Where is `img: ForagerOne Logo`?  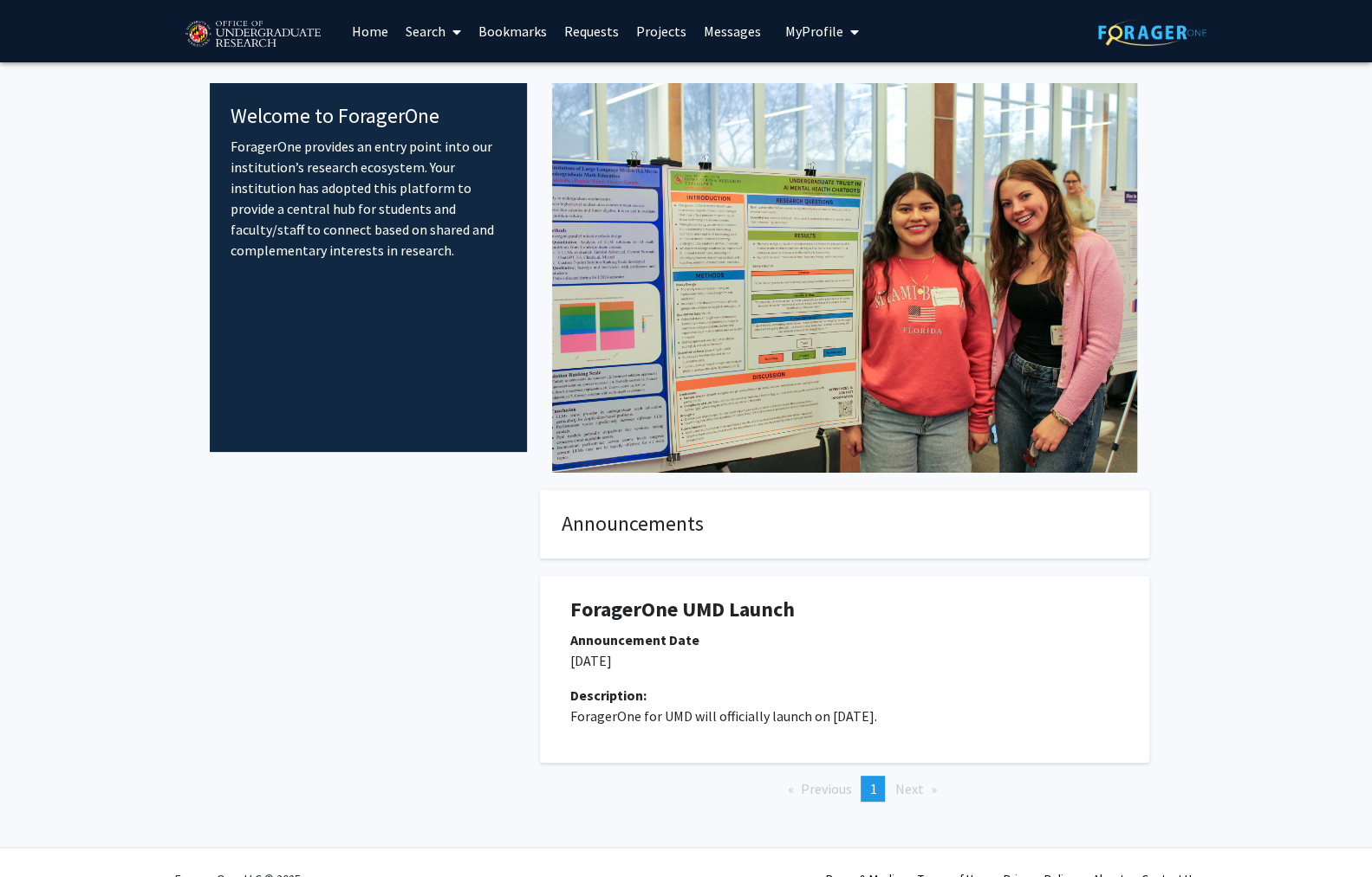 img: ForagerOne Logo is located at coordinates (1151, 32).